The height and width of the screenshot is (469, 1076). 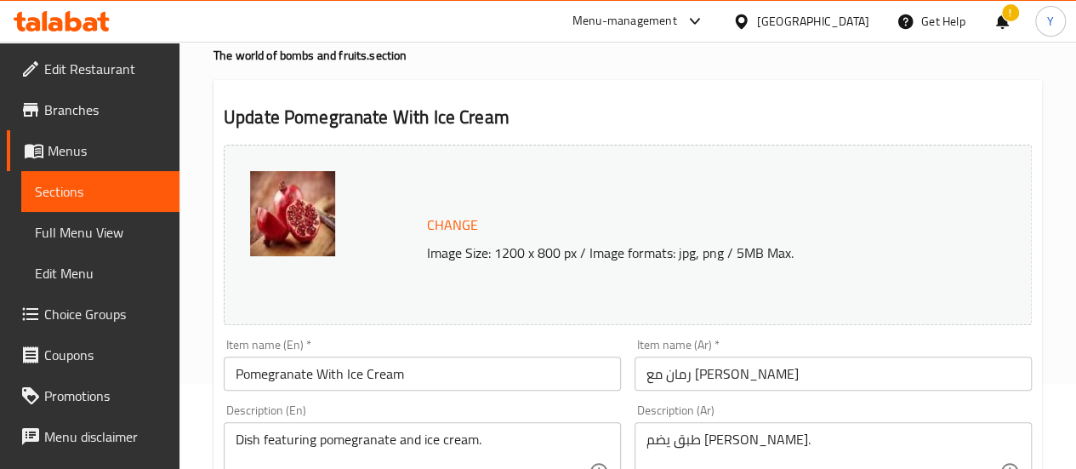 What do you see at coordinates (422, 373) in the screenshot?
I see `input: Enter name En` at bounding box center [422, 373].